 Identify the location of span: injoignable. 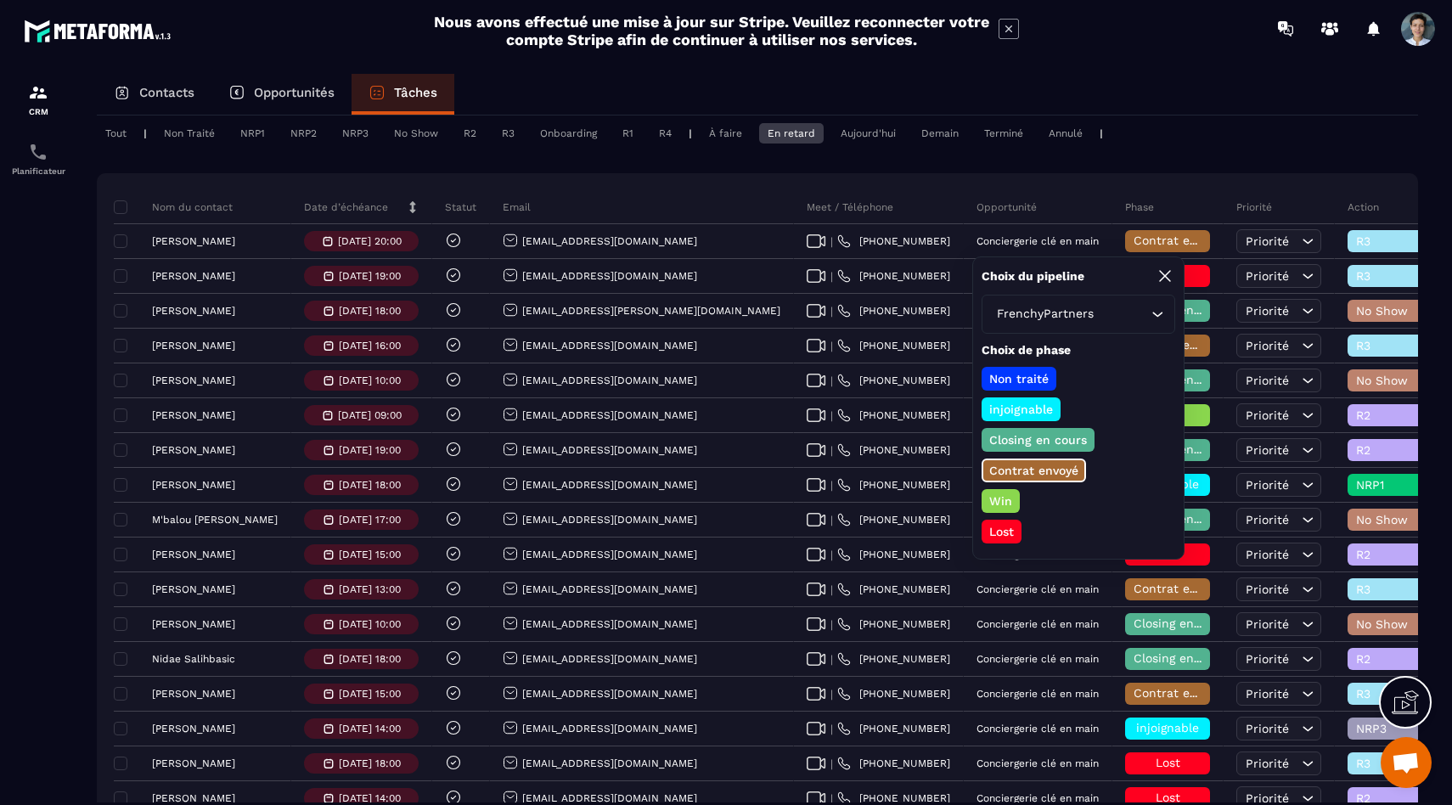
(1167, 728).